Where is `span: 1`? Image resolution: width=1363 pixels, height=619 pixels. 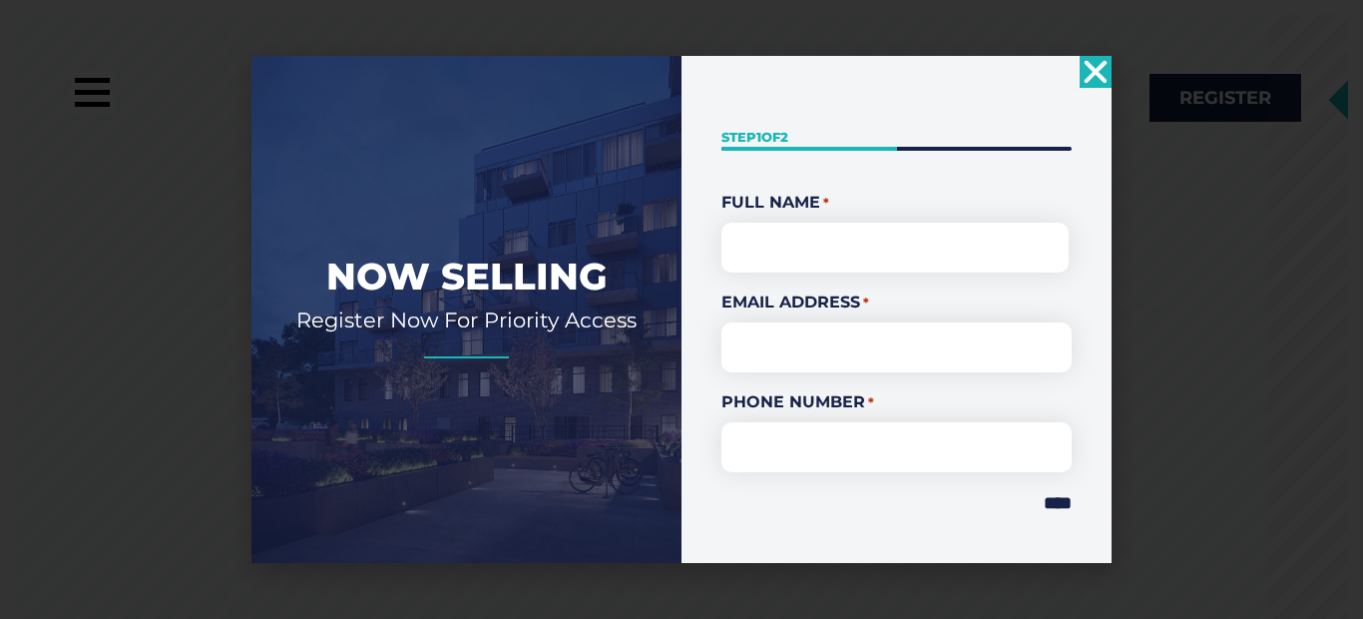 span: 1 is located at coordinates (758, 137).